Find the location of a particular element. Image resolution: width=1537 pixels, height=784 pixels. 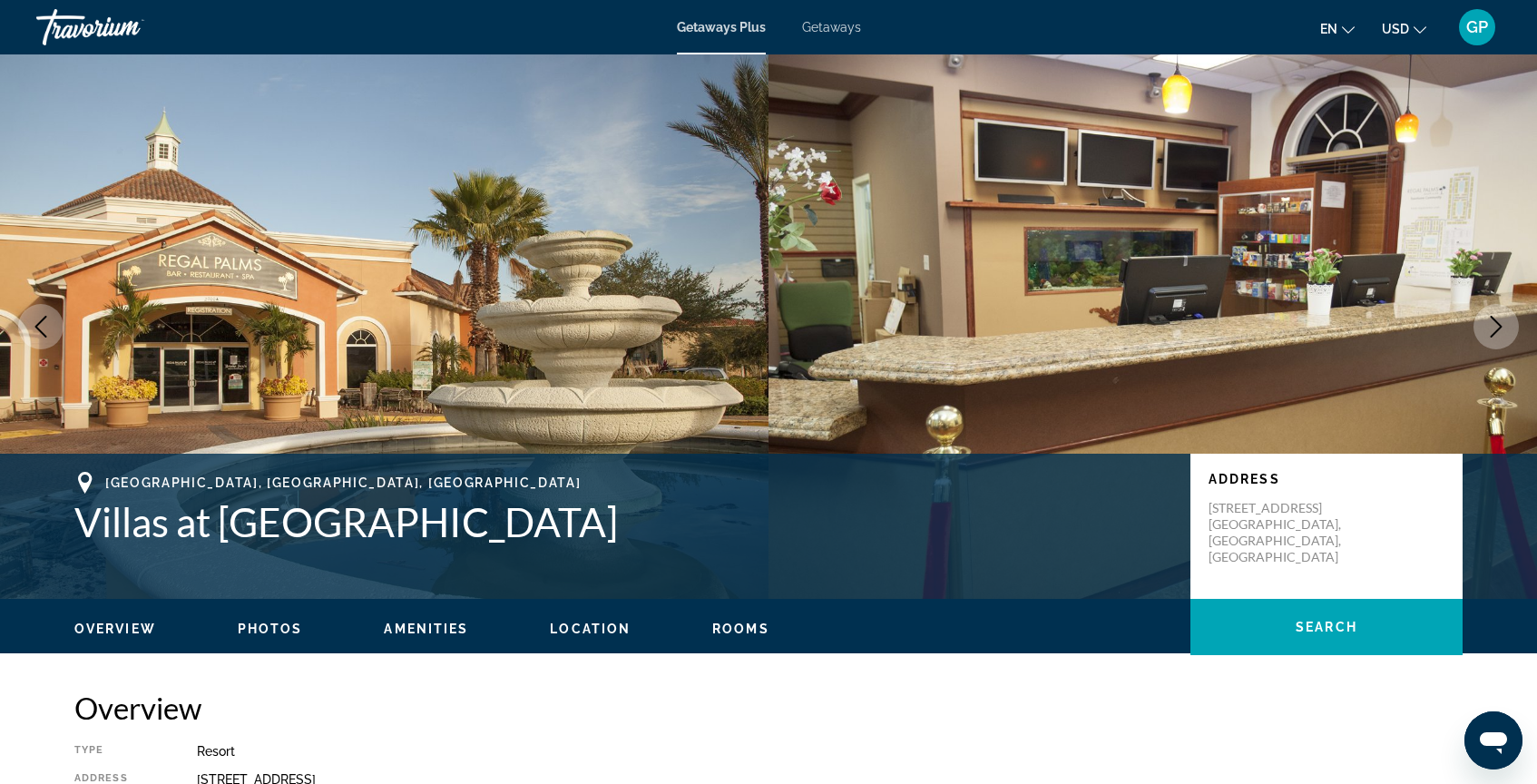

button: Location is located at coordinates (590, 629).